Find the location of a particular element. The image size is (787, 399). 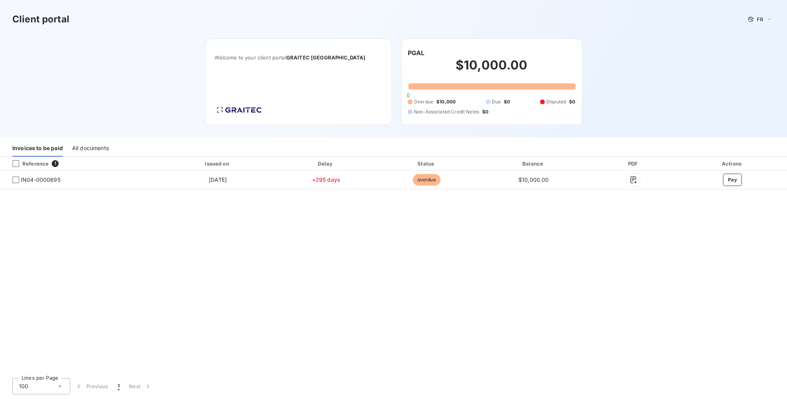

div: Status is located at coordinates (427, 164).